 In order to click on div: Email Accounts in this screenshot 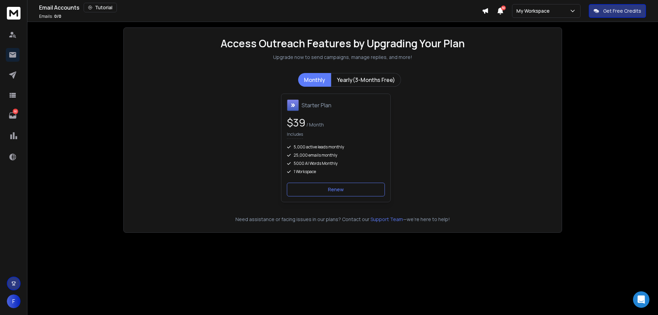, I will do `click(260, 8)`.